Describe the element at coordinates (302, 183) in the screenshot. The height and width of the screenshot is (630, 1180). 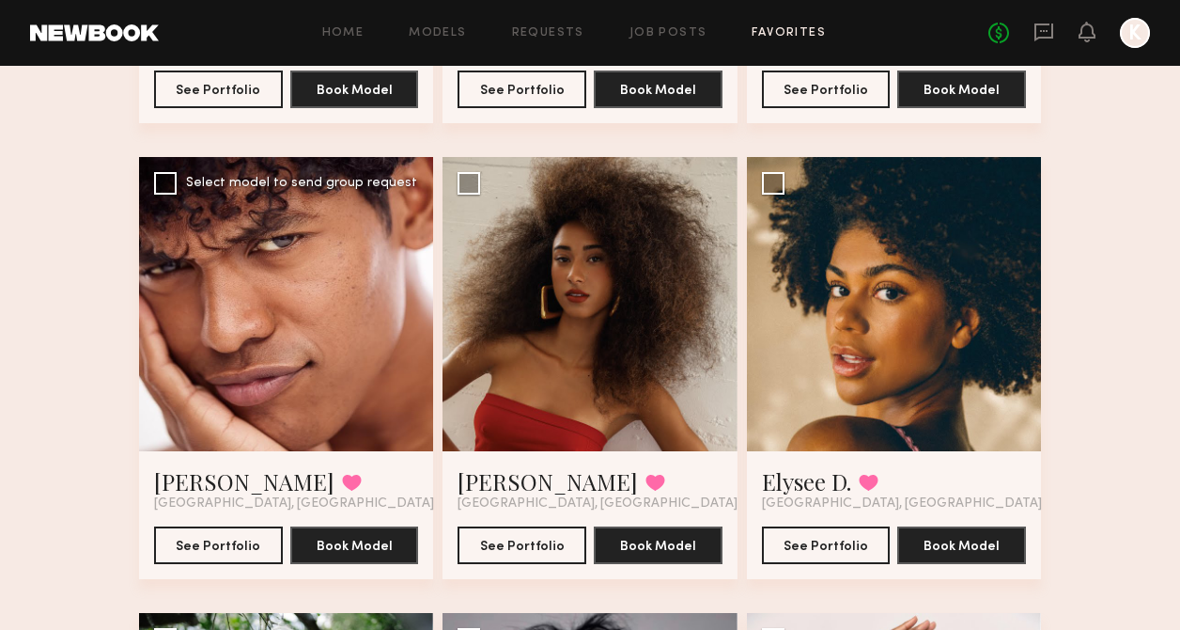
I see `div: Select model to send group request` at that location.